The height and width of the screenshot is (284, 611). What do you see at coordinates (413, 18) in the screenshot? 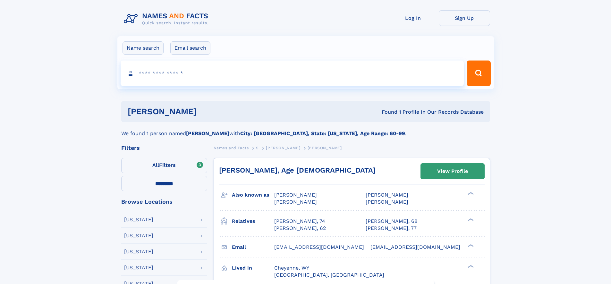
I see `a: Log In` at bounding box center [413, 18].